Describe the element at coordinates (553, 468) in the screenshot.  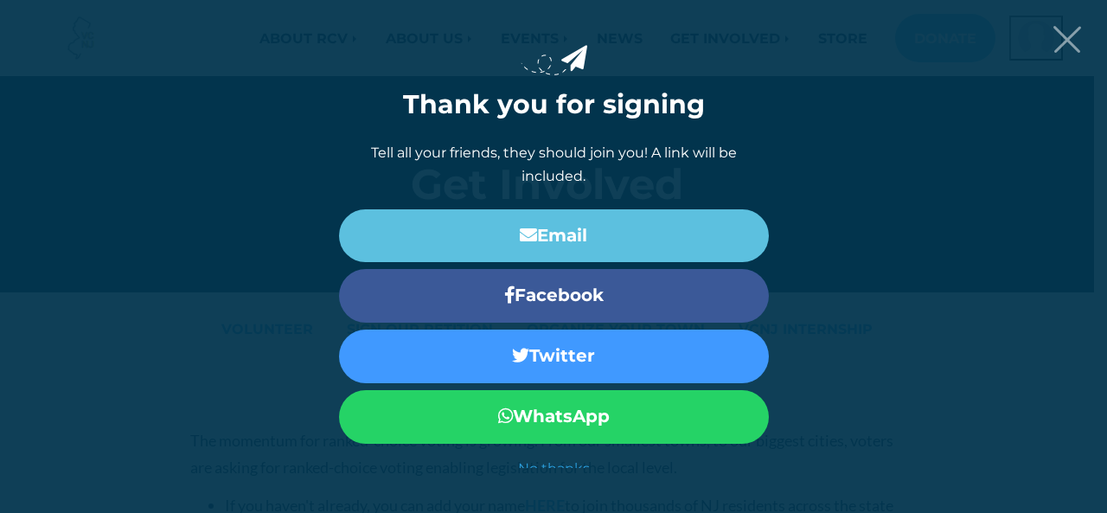
I see `a: No thanks` at that location.